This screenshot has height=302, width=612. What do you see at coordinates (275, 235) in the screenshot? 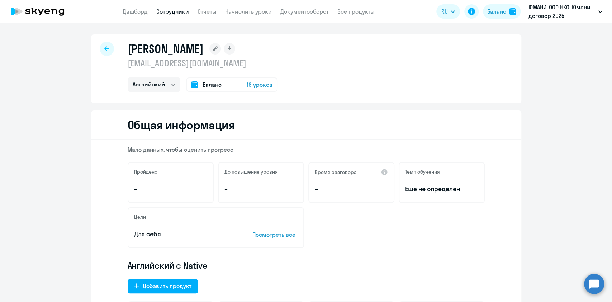
I see `p: Посмотреть все` at bounding box center [275, 235].